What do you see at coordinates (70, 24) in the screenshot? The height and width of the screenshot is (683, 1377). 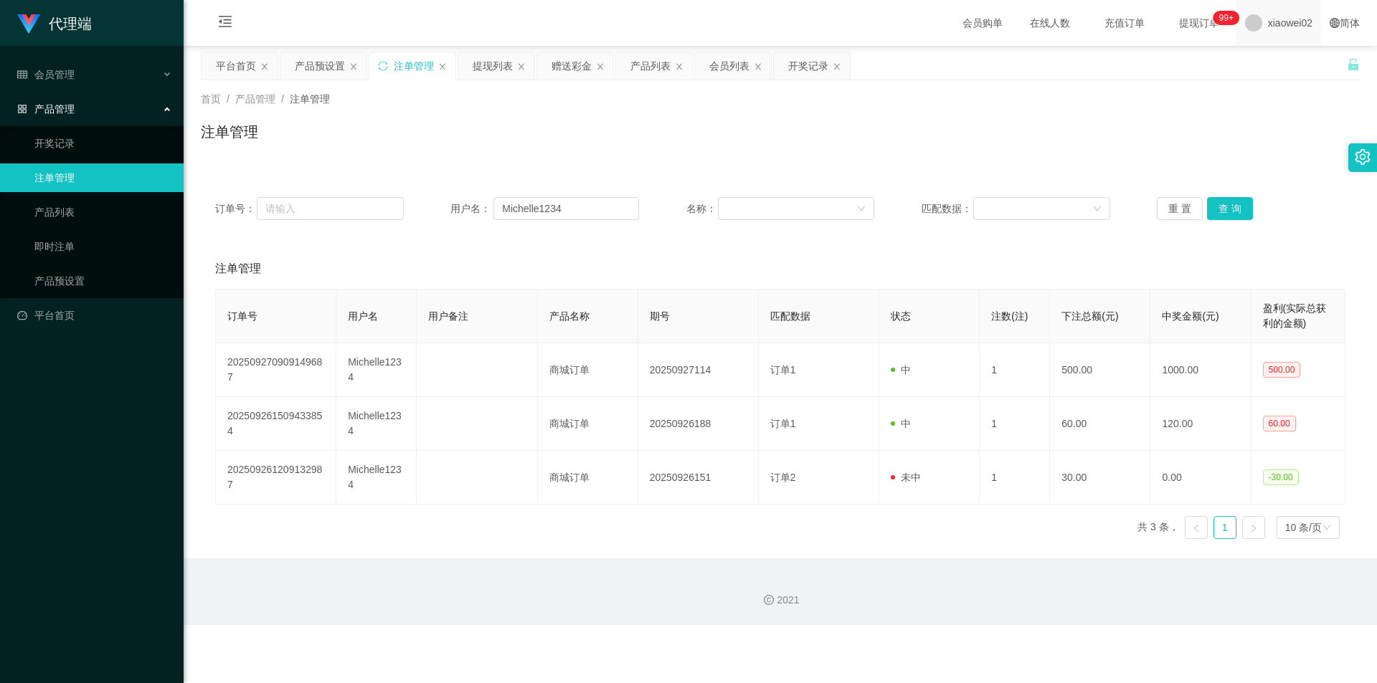 I see `h1: 代理端` at bounding box center [70, 24].